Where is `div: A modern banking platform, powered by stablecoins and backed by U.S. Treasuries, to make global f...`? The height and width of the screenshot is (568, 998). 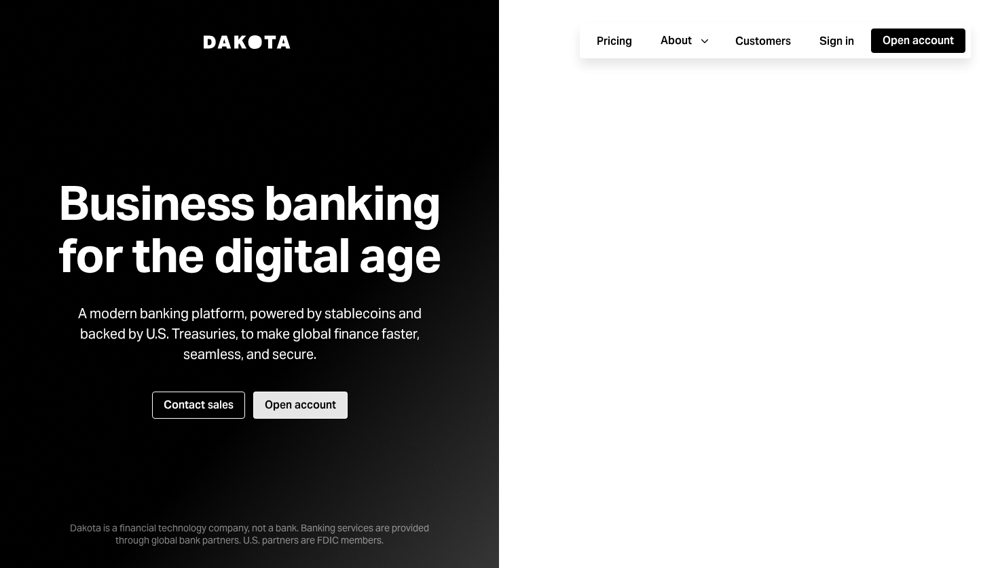
div: A modern banking platform, powered by stablecoins and backed by U.S. Treasuries, to make global f... is located at coordinates (250, 334).